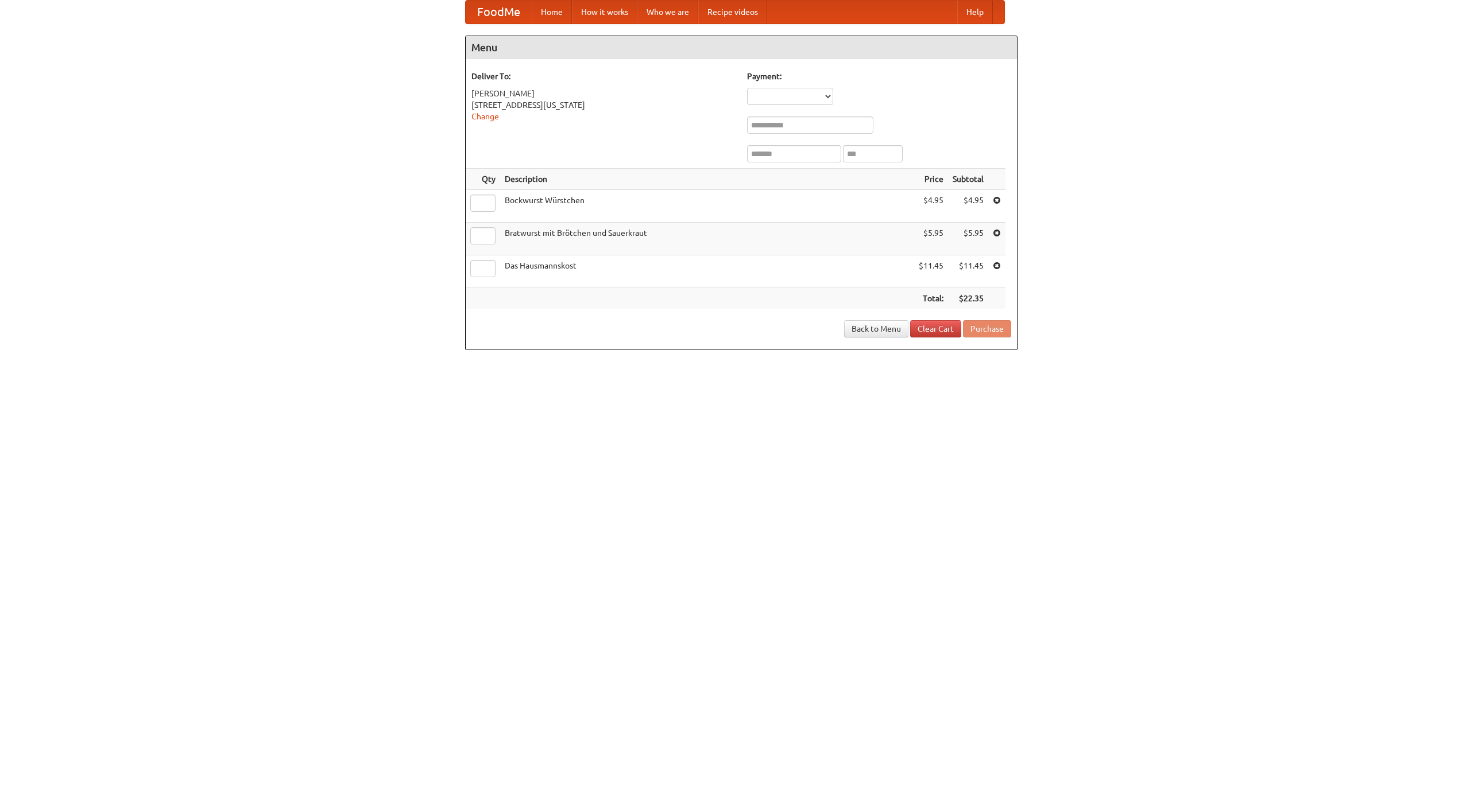 This screenshot has height=812, width=1470. I want to click on h4: Menu, so click(741, 47).